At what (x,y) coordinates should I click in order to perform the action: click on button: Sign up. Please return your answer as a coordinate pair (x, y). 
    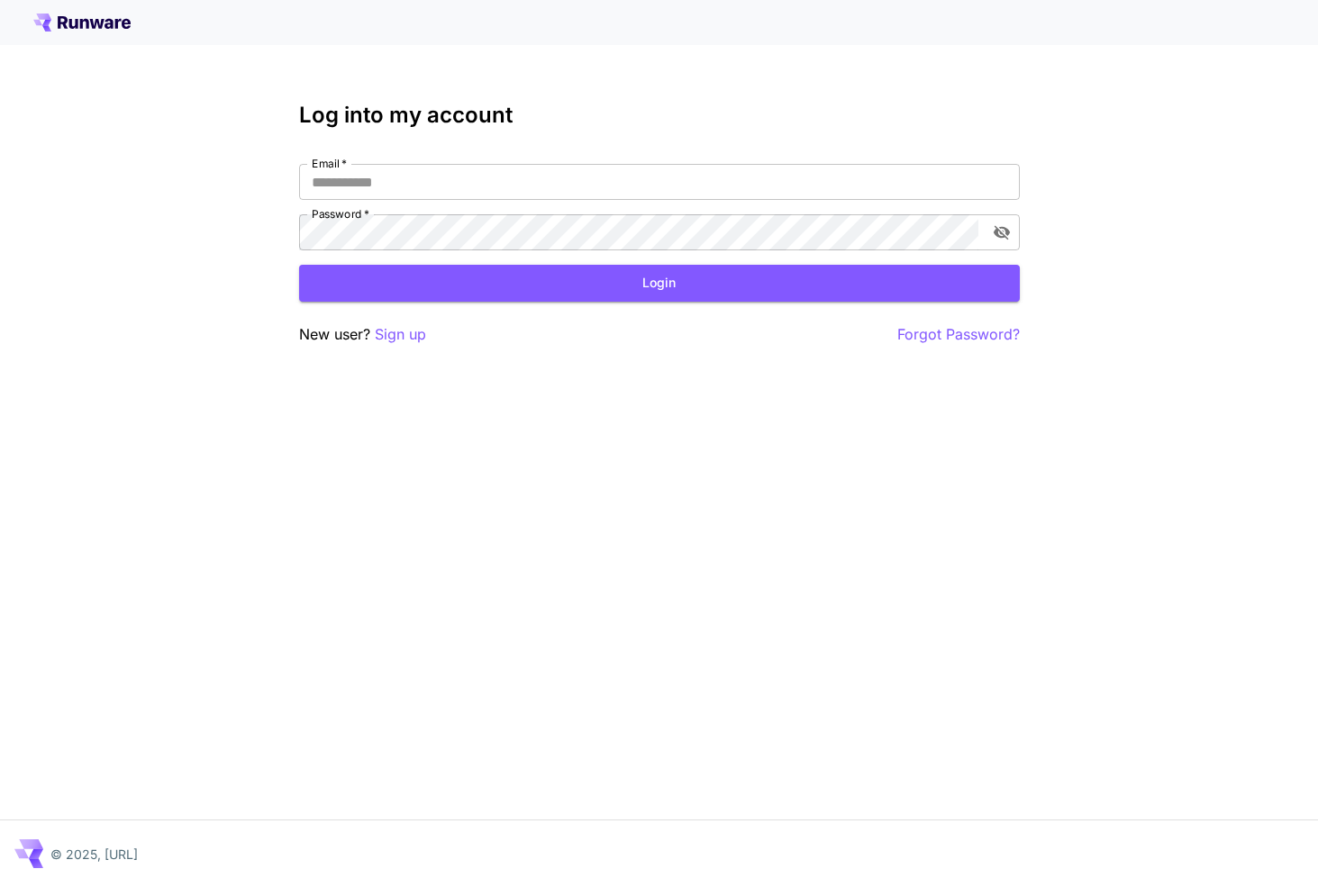
    Looking at the image, I should click on (400, 334).